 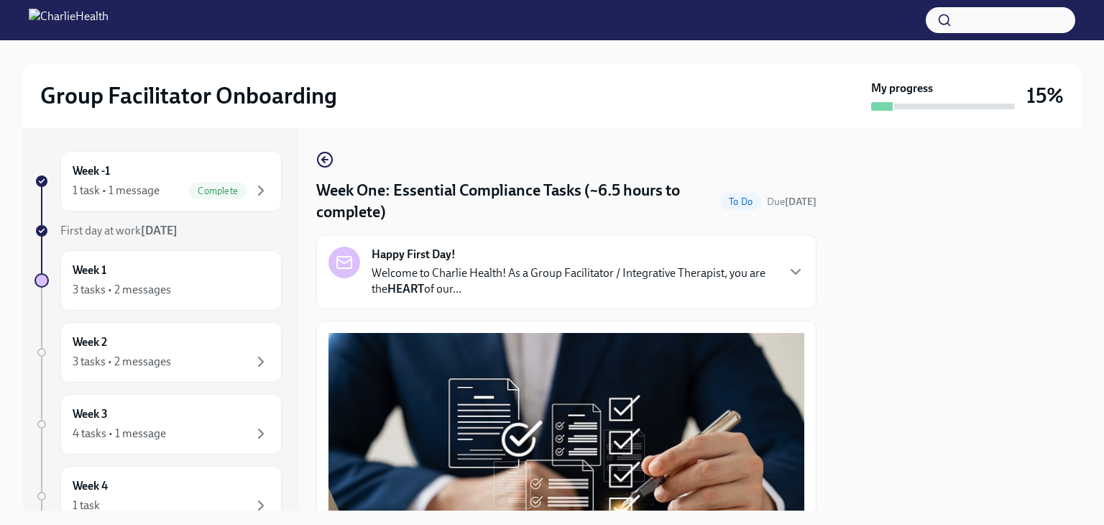 I want to click on h6: Week 3, so click(x=90, y=414).